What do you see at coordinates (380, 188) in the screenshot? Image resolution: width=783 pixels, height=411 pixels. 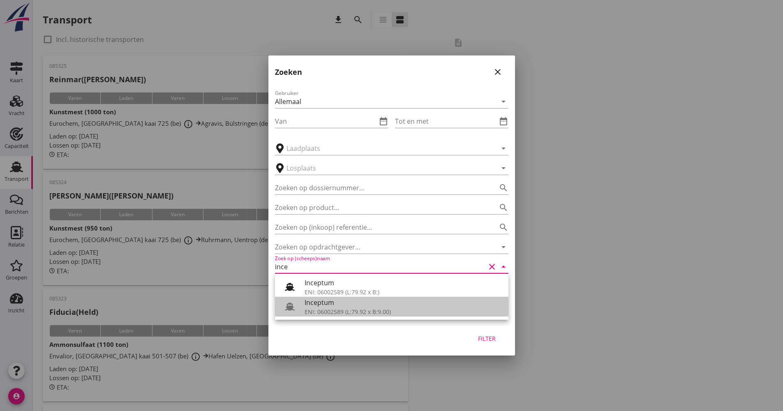 I see `input: Zoeken op dossiernummer...` at bounding box center [380, 188].